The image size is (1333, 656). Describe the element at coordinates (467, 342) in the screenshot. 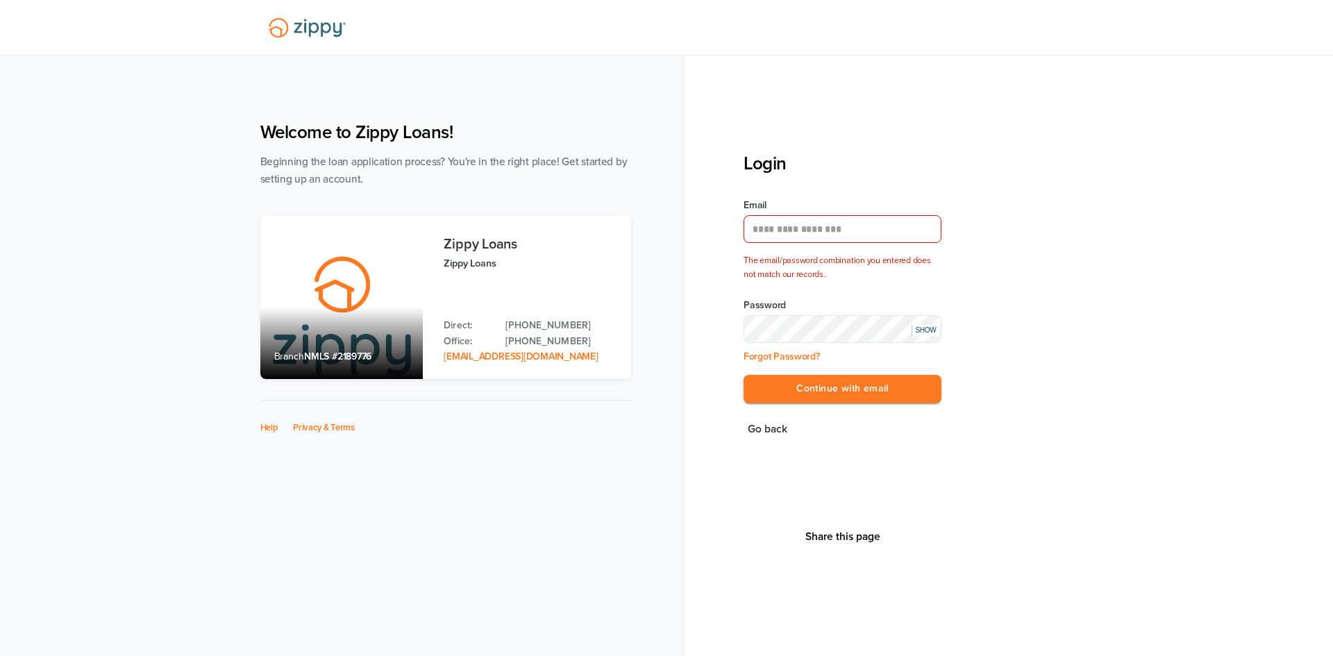

I see `p: Office:` at that location.